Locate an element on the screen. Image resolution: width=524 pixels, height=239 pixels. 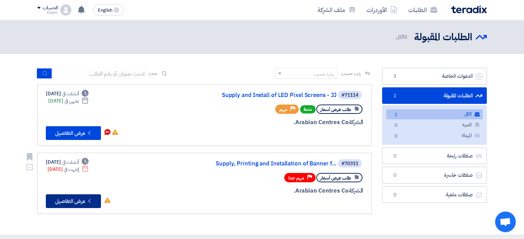
div: رتب حسب is located at coordinates (324, 74).